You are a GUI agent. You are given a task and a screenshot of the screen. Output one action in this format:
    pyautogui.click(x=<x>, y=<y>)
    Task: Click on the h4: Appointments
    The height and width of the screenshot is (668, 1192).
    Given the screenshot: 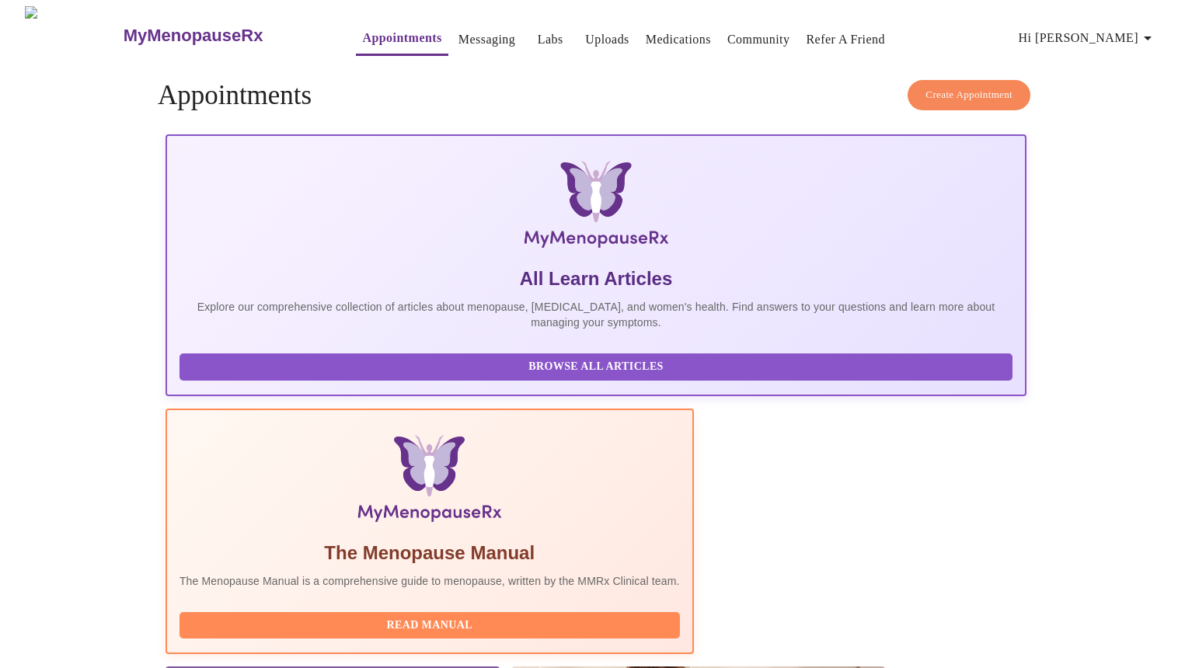 What is the action you would take?
    pyautogui.click(x=596, y=96)
    